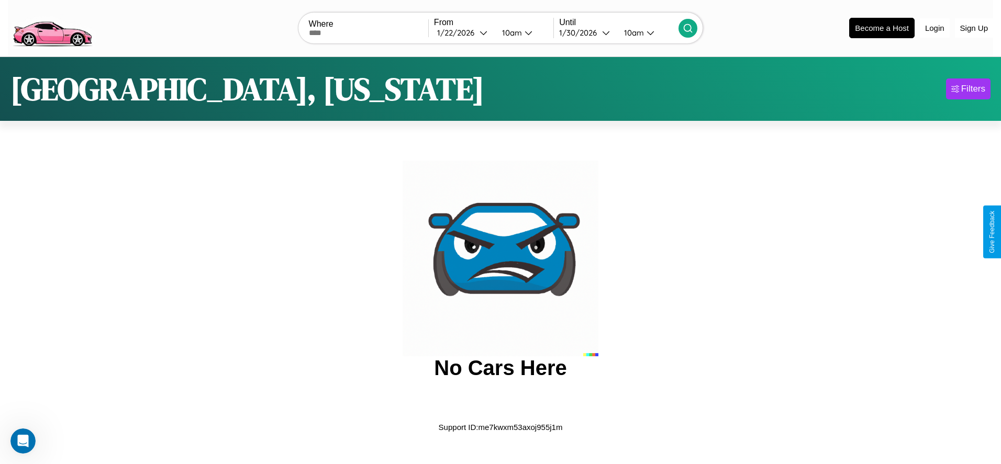 This screenshot has height=464, width=1001. What do you see at coordinates (968, 89) in the screenshot?
I see `button: Filters` at bounding box center [968, 89].